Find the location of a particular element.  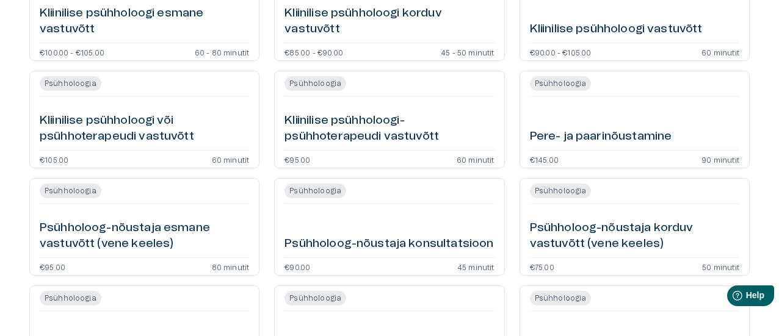

p: 90 minutit is located at coordinates (720, 159).